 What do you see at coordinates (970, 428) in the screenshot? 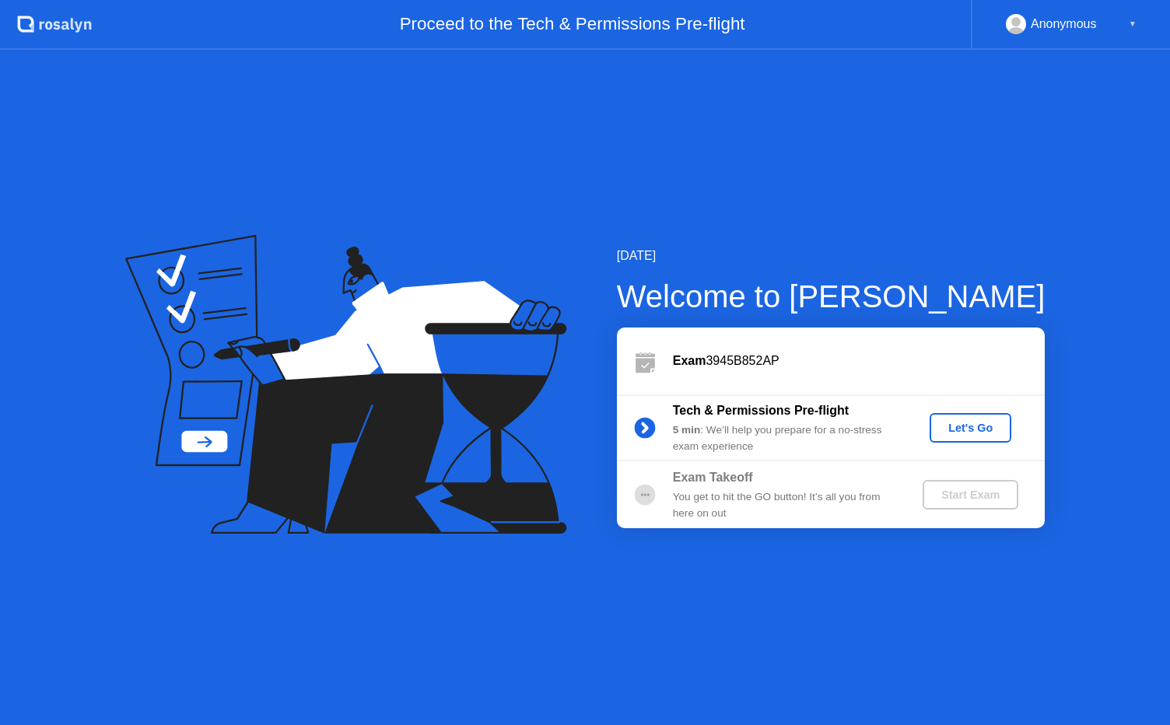
I see `button: Let's Go` at bounding box center [970, 428].